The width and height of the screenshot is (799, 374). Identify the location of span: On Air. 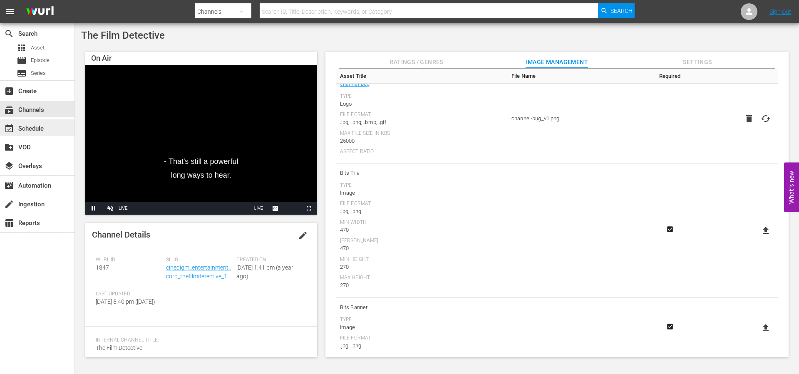
(101, 58).